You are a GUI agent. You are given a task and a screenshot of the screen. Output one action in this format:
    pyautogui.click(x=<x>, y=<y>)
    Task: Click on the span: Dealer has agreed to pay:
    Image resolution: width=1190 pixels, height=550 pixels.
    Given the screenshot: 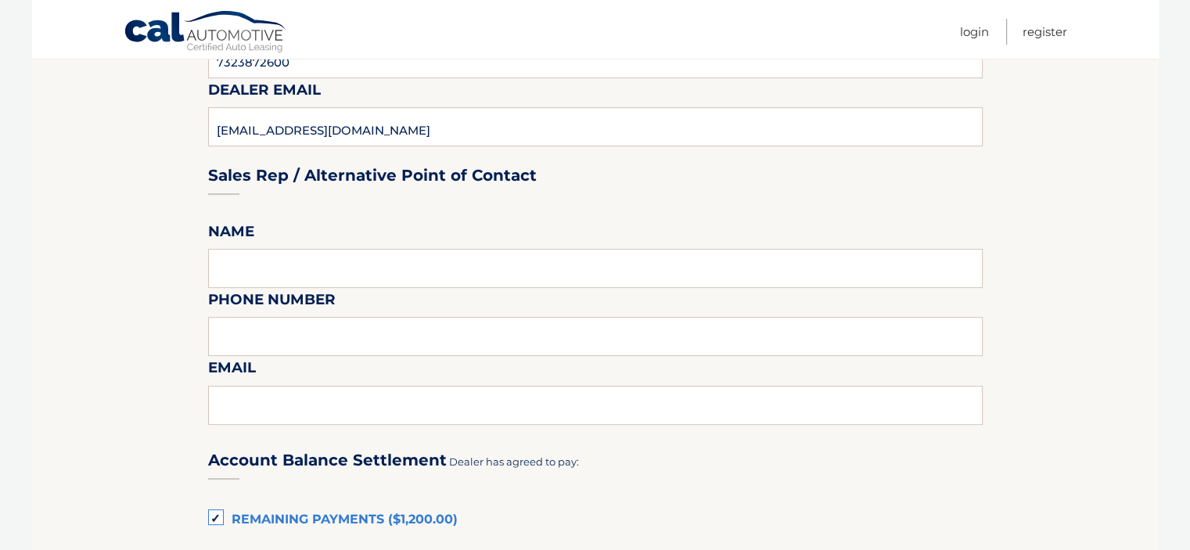 What is the action you would take?
    pyautogui.click(x=514, y=461)
    